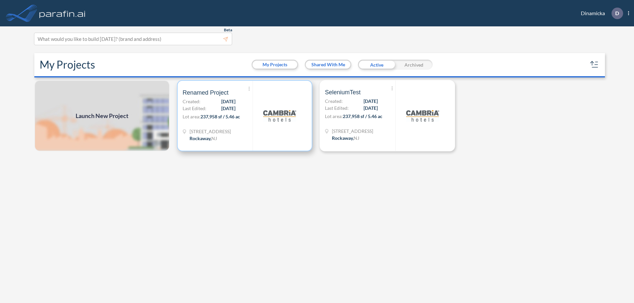 The height and width of the screenshot is (303, 634). Describe the element at coordinates (343, 92) in the screenshot. I see `span: SeleniumTest` at that location.